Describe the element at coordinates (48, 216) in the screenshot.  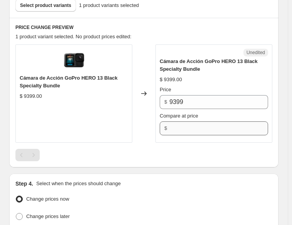
I see `span: Change prices later` at that location.